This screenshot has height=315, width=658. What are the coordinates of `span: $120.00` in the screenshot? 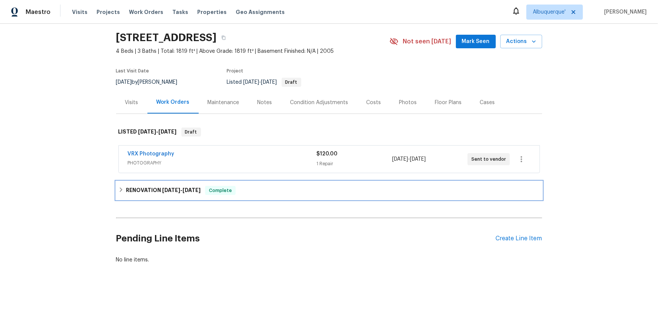 It's located at (327, 154).